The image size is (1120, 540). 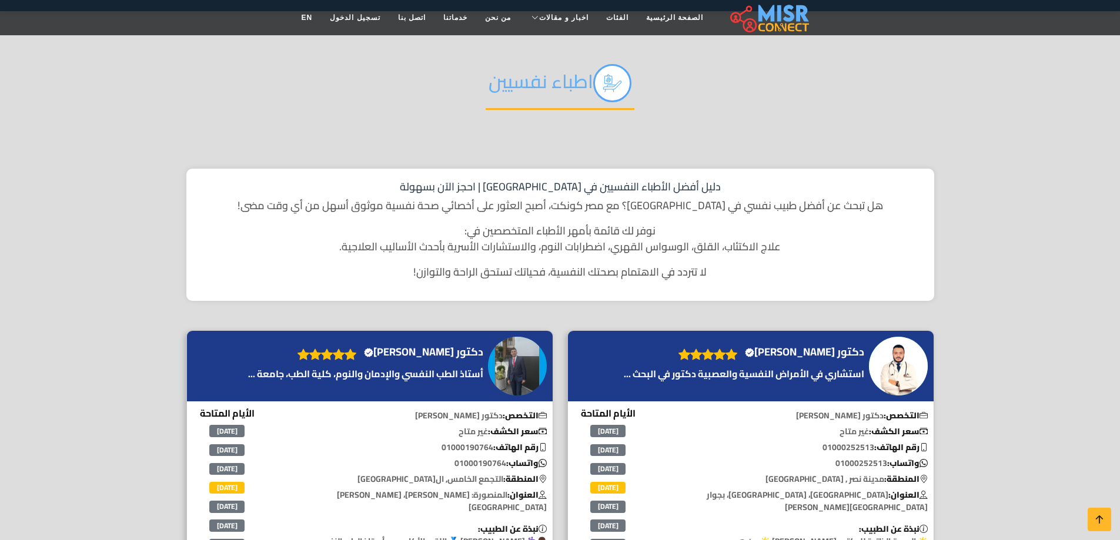 I want to click on img: main.misr_connect, so click(x=770, y=18).